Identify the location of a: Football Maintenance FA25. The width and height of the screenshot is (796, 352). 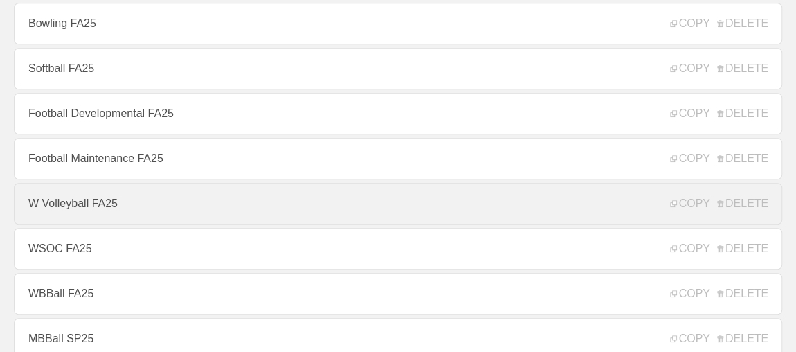
(398, 159).